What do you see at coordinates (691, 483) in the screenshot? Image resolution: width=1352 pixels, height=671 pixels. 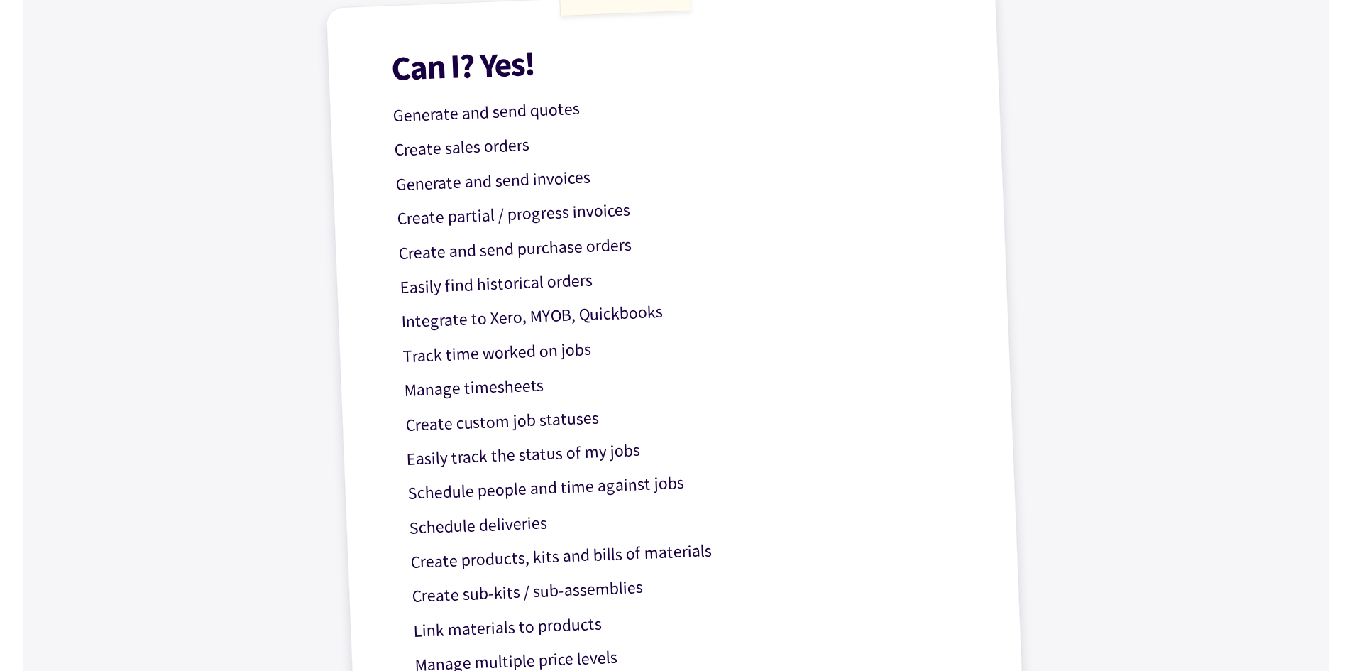 I see `p: Schedule people and time against jobs` at bounding box center [691, 483].